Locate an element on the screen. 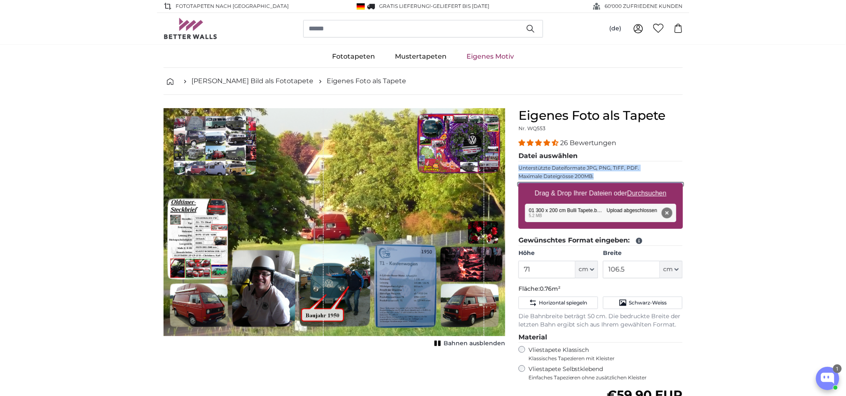  p: Fläche: is located at coordinates (600, 289).